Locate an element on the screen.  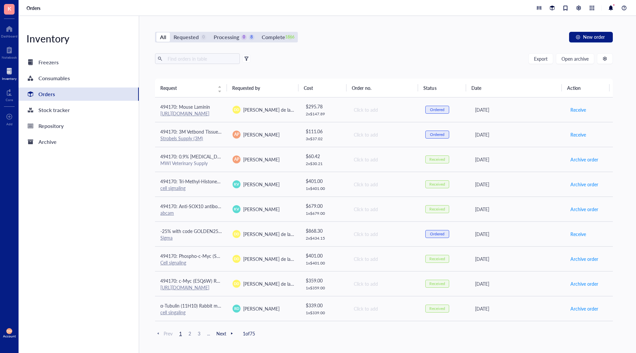
span: Request is located at coordinates (187, 88).